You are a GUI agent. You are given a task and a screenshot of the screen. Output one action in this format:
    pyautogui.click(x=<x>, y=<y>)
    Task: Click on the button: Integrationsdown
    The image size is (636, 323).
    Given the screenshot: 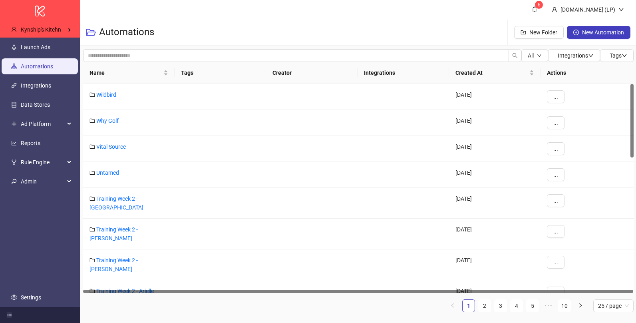 What is the action you would take?
    pyautogui.click(x=574, y=56)
    